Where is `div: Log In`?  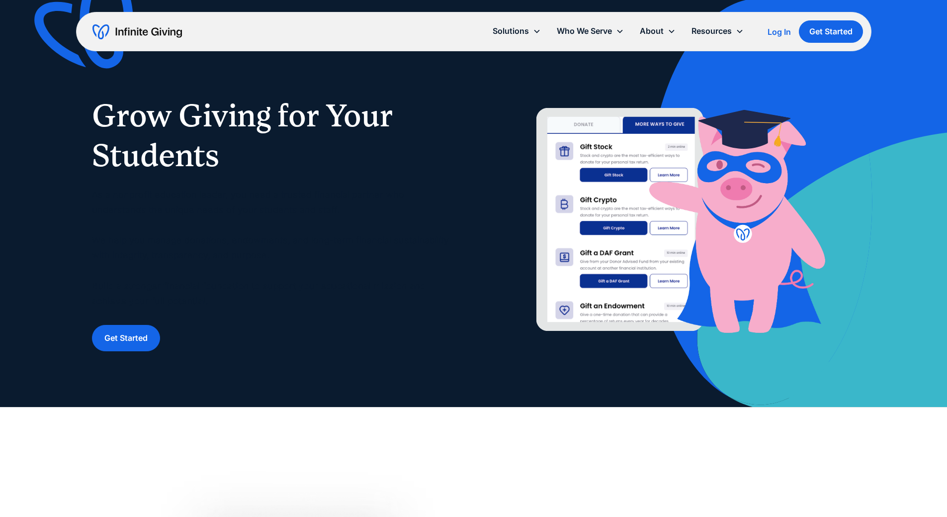
div: Log In is located at coordinates (779, 32).